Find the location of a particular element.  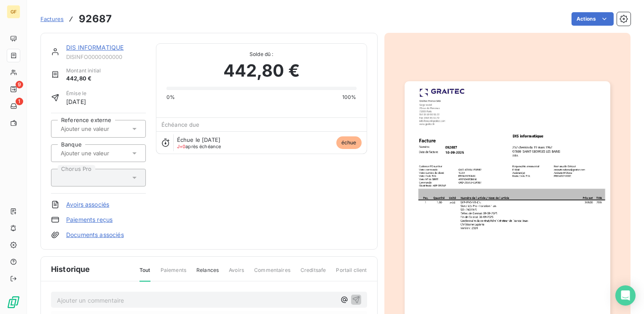

span: échue is located at coordinates (349, 143).